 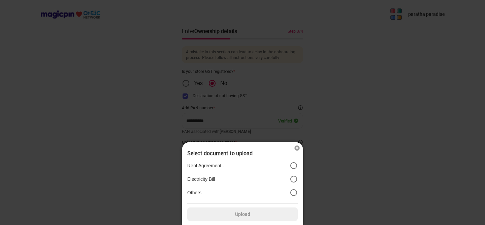 What do you see at coordinates (243, 153) in the screenshot?
I see `div: Select document to upload` at bounding box center [243, 153].